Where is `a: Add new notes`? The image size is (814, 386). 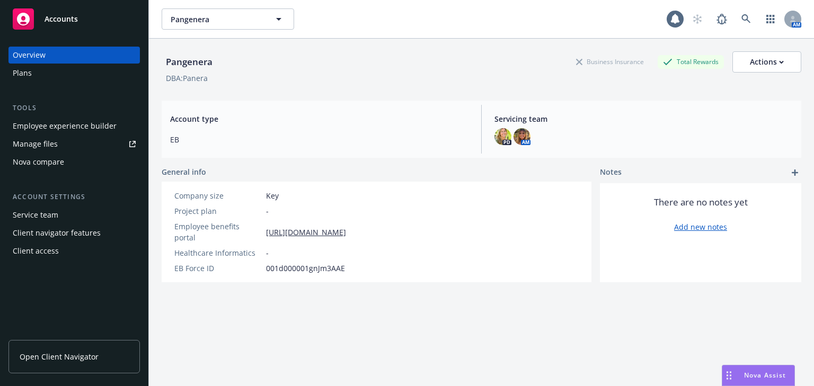 a: Add new notes is located at coordinates (701, 227).